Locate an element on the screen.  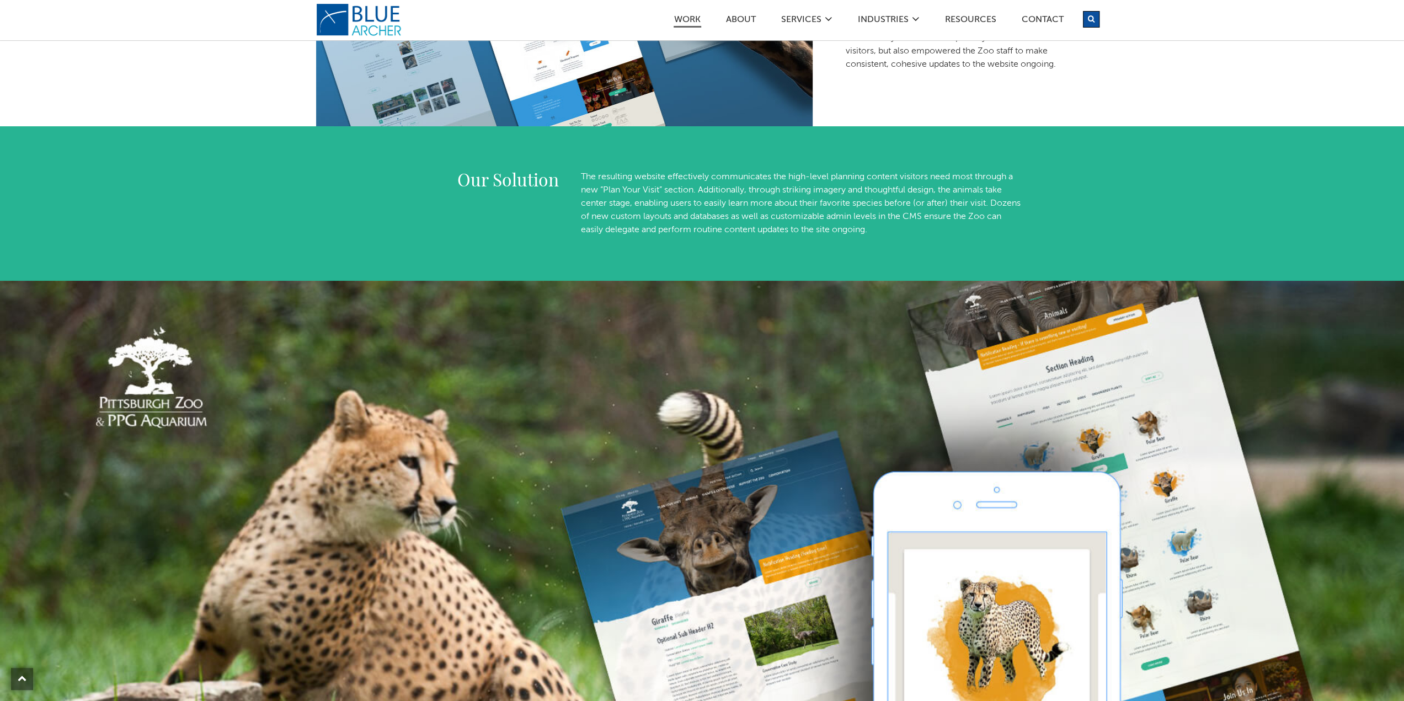
a: ABOUT is located at coordinates (741, 21).